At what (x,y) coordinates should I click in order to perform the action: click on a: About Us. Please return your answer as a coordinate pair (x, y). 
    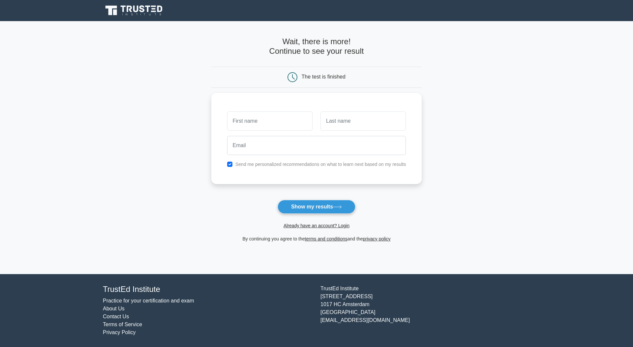
    Looking at the image, I should click on (114, 308).